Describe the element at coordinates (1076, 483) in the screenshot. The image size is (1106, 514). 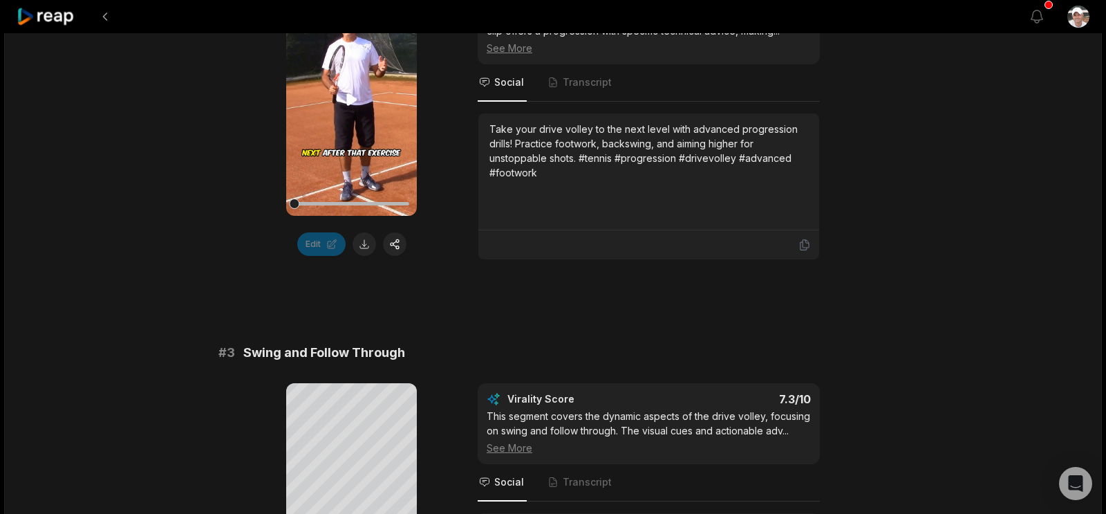
I see `div: Open Intercom Messenger` at that location.